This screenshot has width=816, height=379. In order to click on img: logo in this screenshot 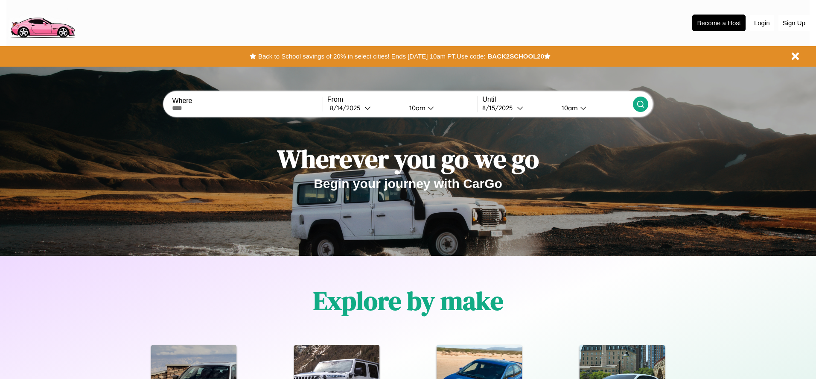, I will do `click(42, 22)`.